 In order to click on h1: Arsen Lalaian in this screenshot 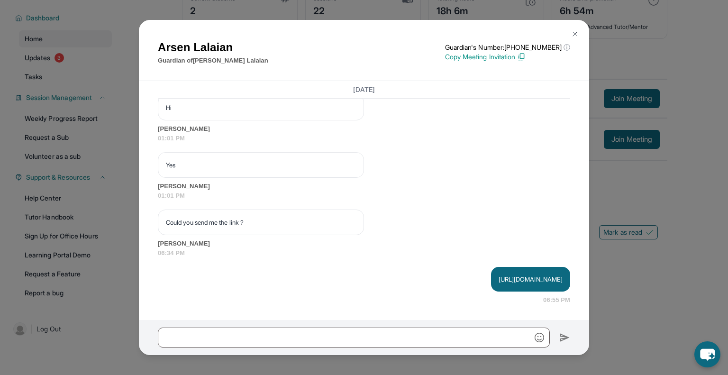, I will do `click(213, 47)`.